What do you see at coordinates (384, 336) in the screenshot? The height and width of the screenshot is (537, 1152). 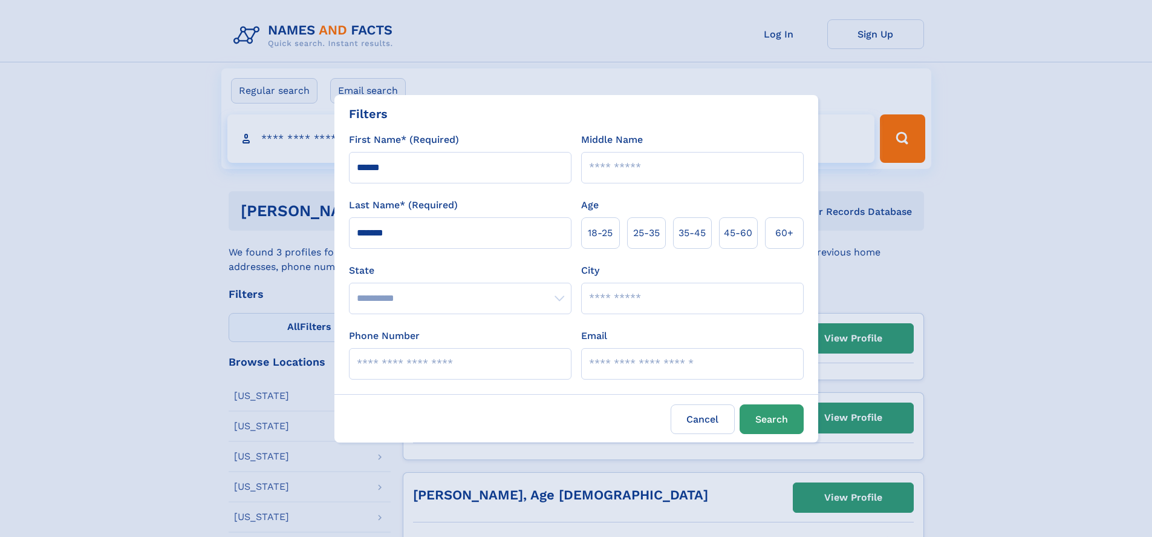 I see `label: Phone Number` at bounding box center [384, 336].